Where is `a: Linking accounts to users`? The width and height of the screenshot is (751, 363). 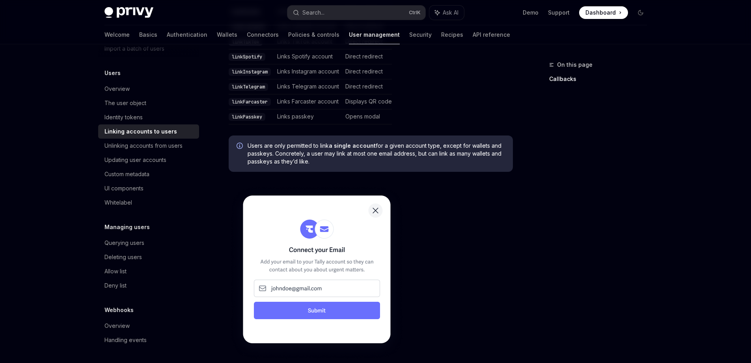 a: Linking accounts to users is located at coordinates (149, 131).